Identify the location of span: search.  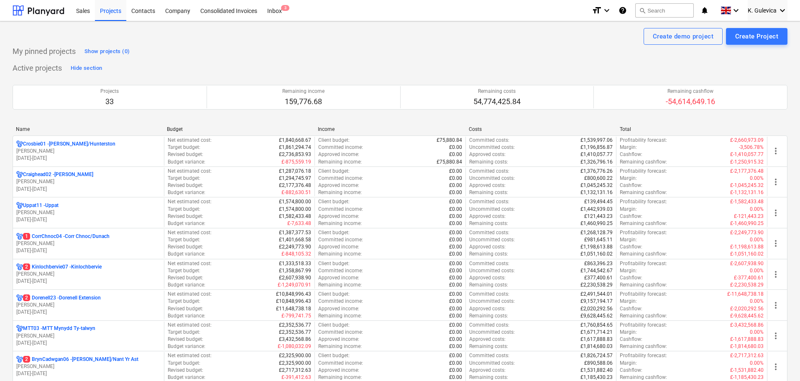
(642, 10).